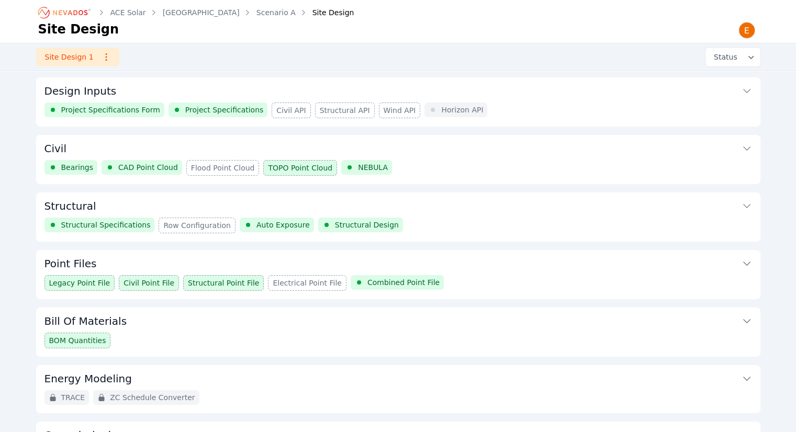  What do you see at coordinates (283, 225) in the screenshot?
I see `span: Auto Exposure` at bounding box center [283, 225].